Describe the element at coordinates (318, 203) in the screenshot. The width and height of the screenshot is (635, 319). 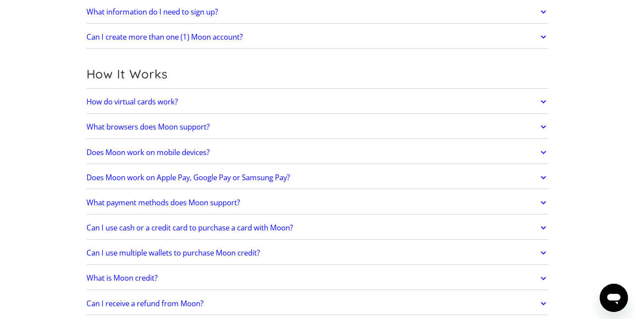
I see `a: What payment methods does Moon support?` at that location.